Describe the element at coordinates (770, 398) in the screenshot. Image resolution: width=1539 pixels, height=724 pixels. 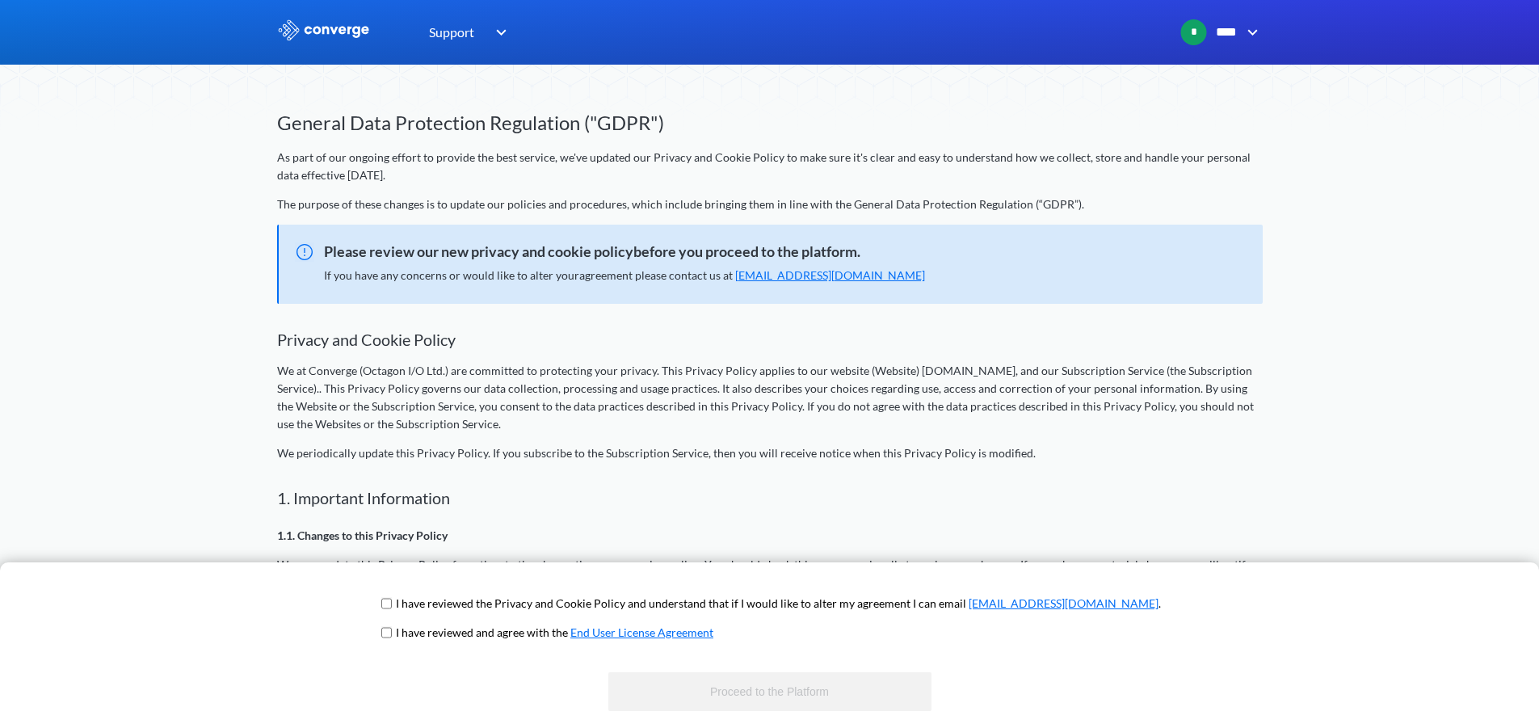
I see `p: We at Converge (Octagon I/O Ltd.) are committed to protecting your privacy. This Privacy Policy a...` at that location.